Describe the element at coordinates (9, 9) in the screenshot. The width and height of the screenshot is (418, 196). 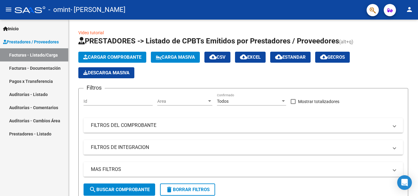
I see `mat-icon: menu` at that location.